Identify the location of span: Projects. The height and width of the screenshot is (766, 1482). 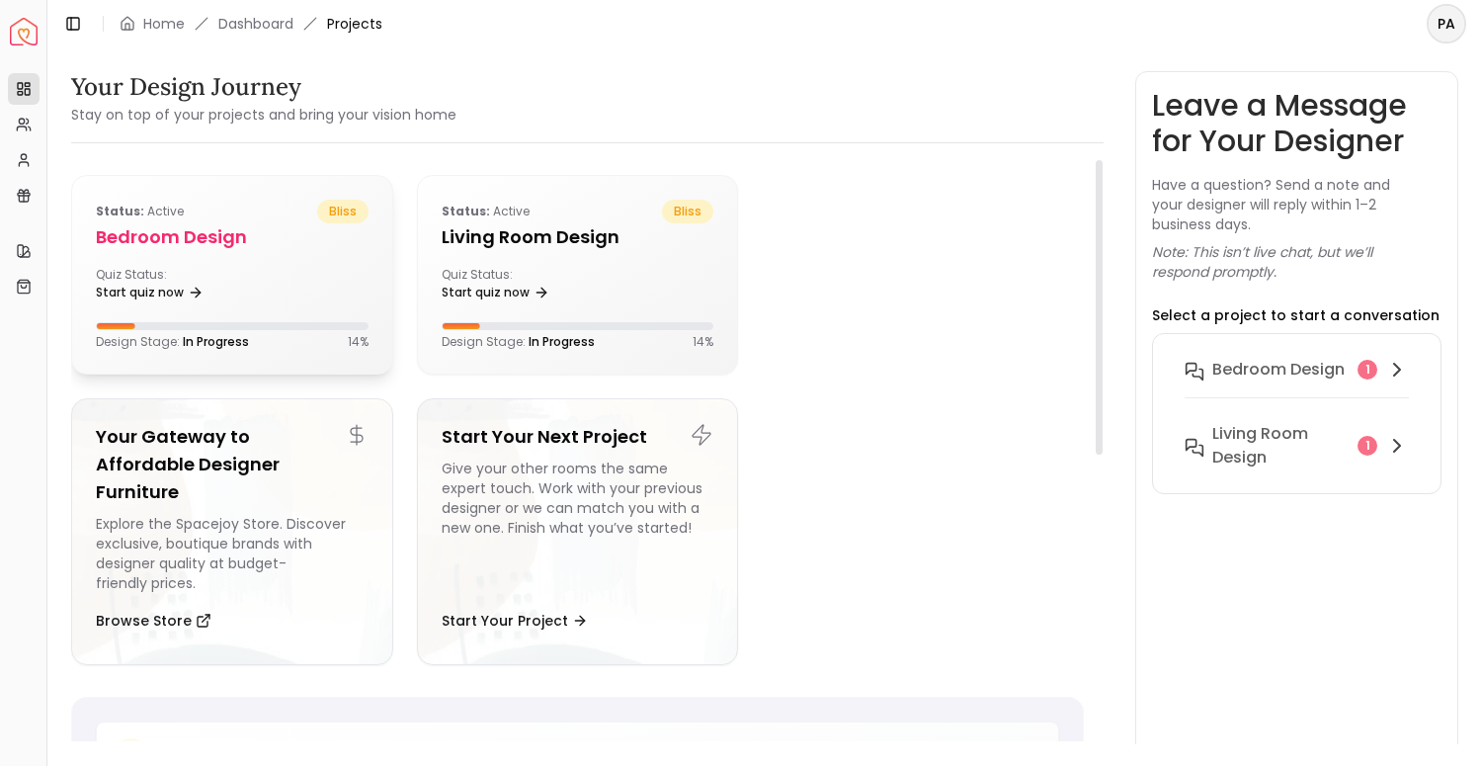
(355, 24).